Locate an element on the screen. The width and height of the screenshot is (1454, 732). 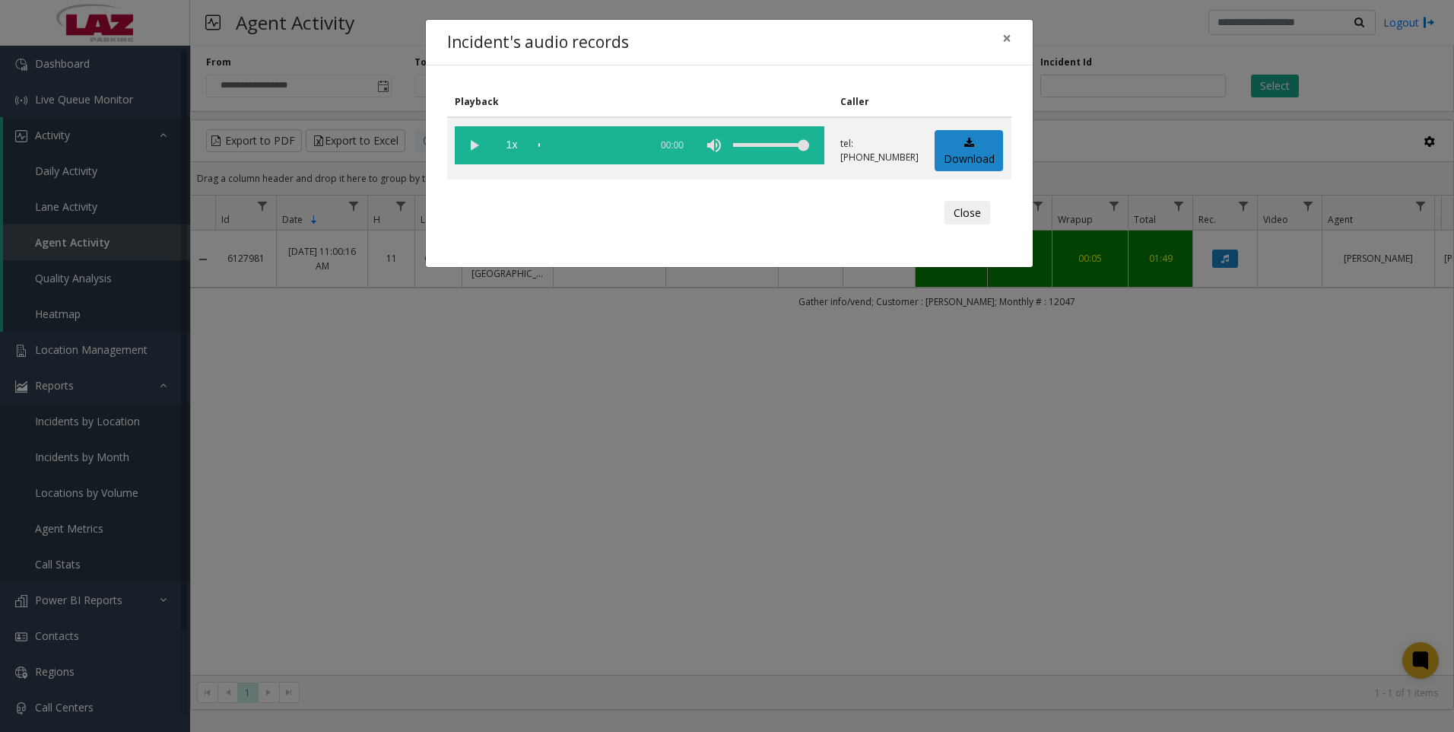
h4: Incident's audio records is located at coordinates (538, 43).